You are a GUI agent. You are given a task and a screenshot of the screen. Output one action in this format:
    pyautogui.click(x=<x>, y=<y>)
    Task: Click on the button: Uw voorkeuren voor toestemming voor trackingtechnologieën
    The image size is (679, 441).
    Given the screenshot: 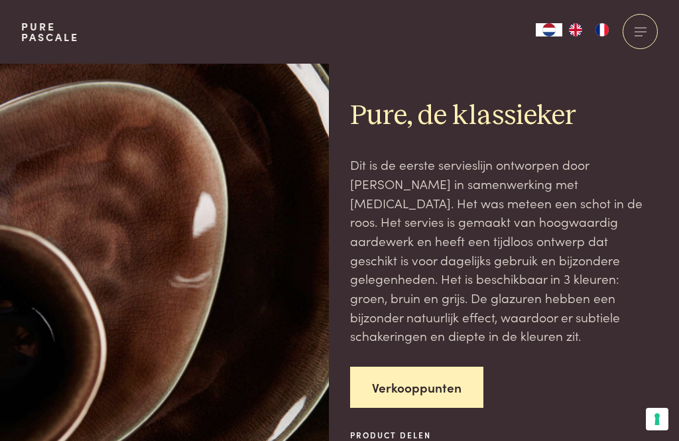 What is the action you would take?
    pyautogui.click(x=657, y=419)
    